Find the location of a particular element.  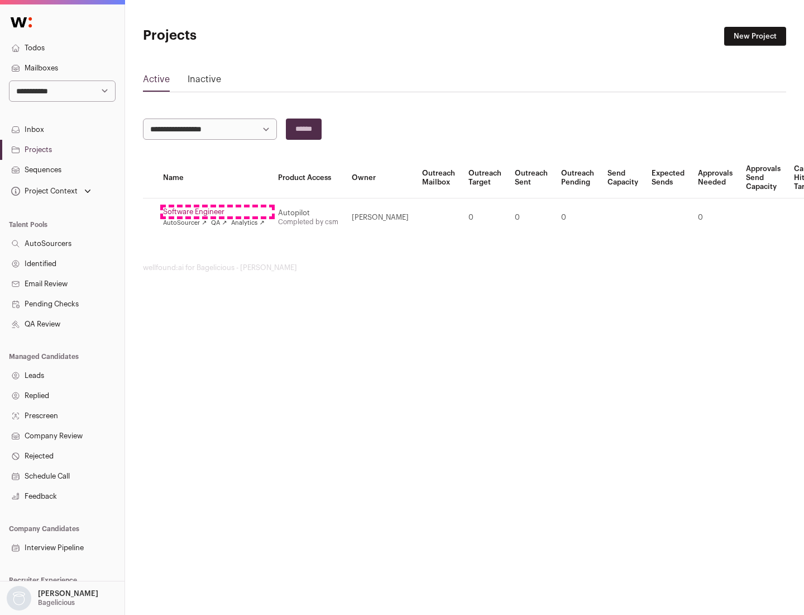

h1: Projects is located at coordinates (250, 36).